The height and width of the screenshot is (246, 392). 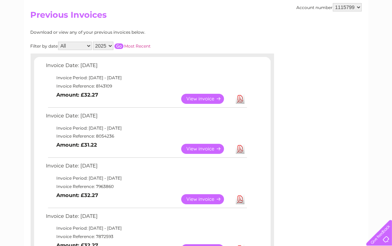 What do you see at coordinates (122, 46) in the screenshot?
I see `div: Filter by date` at bounding box center [122, 46].